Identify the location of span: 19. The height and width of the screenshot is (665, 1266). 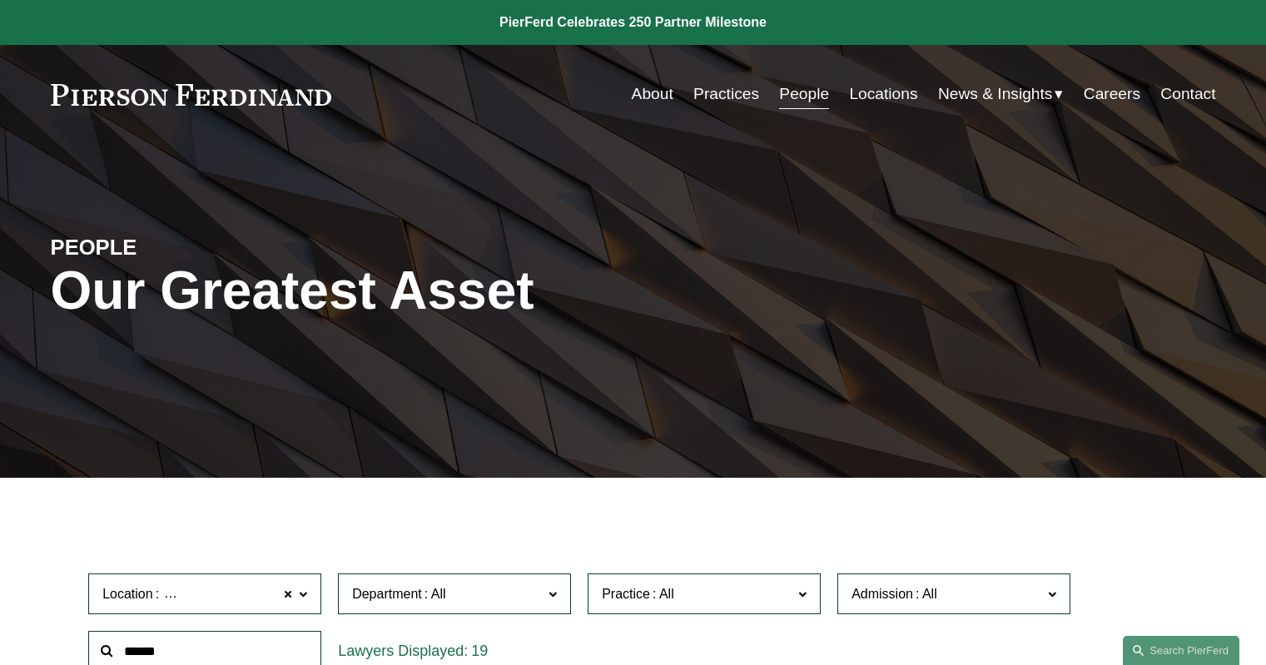
(480, 651).